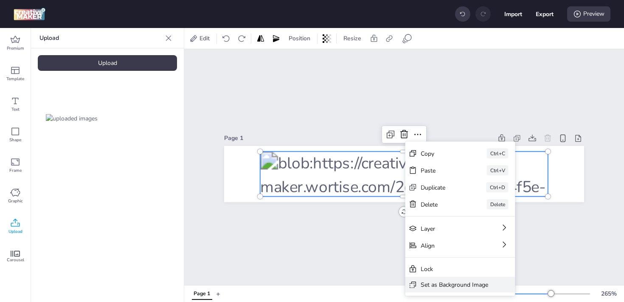 The height and width of the screenshot is (302, 624). What do you see at coordinates (498, 171) in the screenshot?
I see `div: Ctrl+V` at bounding box center [498, 171].